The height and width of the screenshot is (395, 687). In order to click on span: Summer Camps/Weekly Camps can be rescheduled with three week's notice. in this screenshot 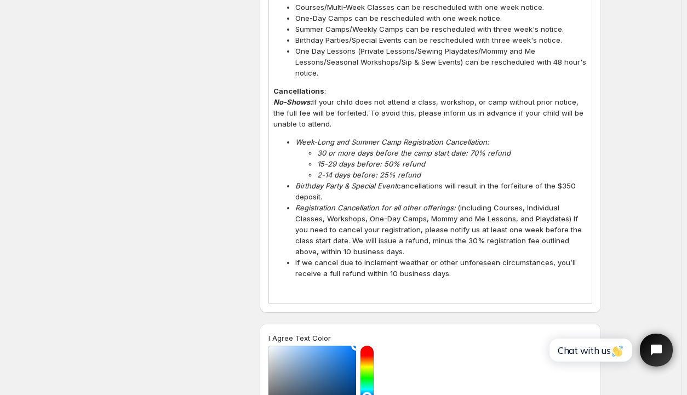, I will do `click(441, 29)`.